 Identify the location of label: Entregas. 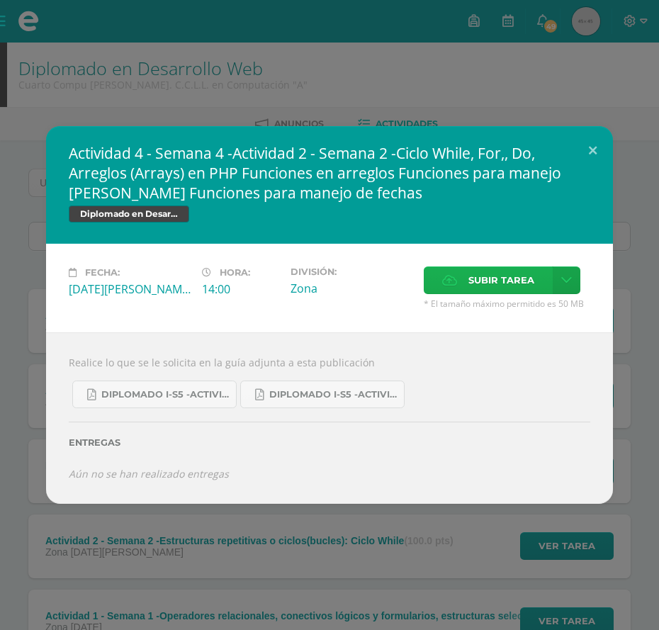
(329, 442).